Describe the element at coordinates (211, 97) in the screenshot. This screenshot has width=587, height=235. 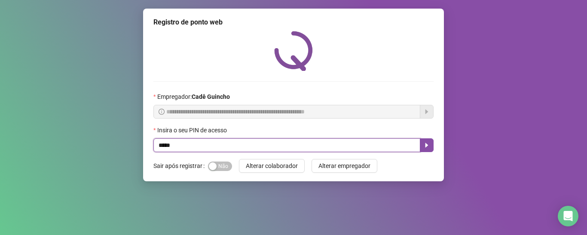
I see `strong: Cadê Guincho` at that location.